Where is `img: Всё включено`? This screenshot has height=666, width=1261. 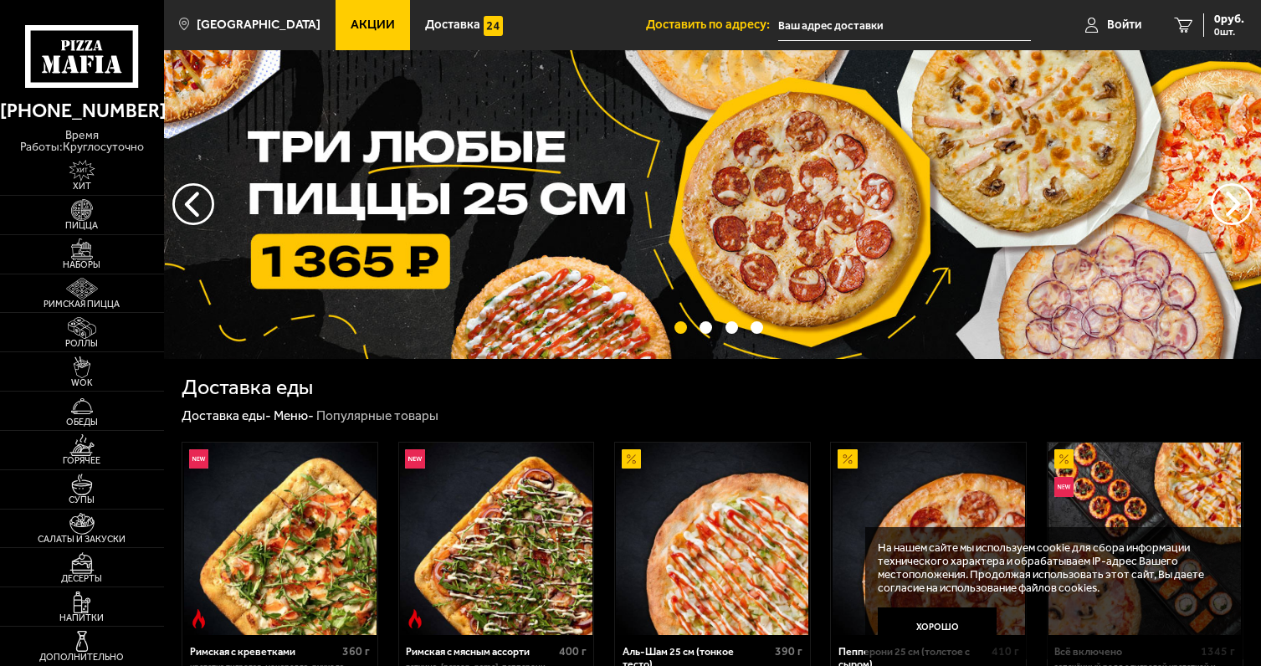
img: Всё включено is located at coordinates (1145, 539).